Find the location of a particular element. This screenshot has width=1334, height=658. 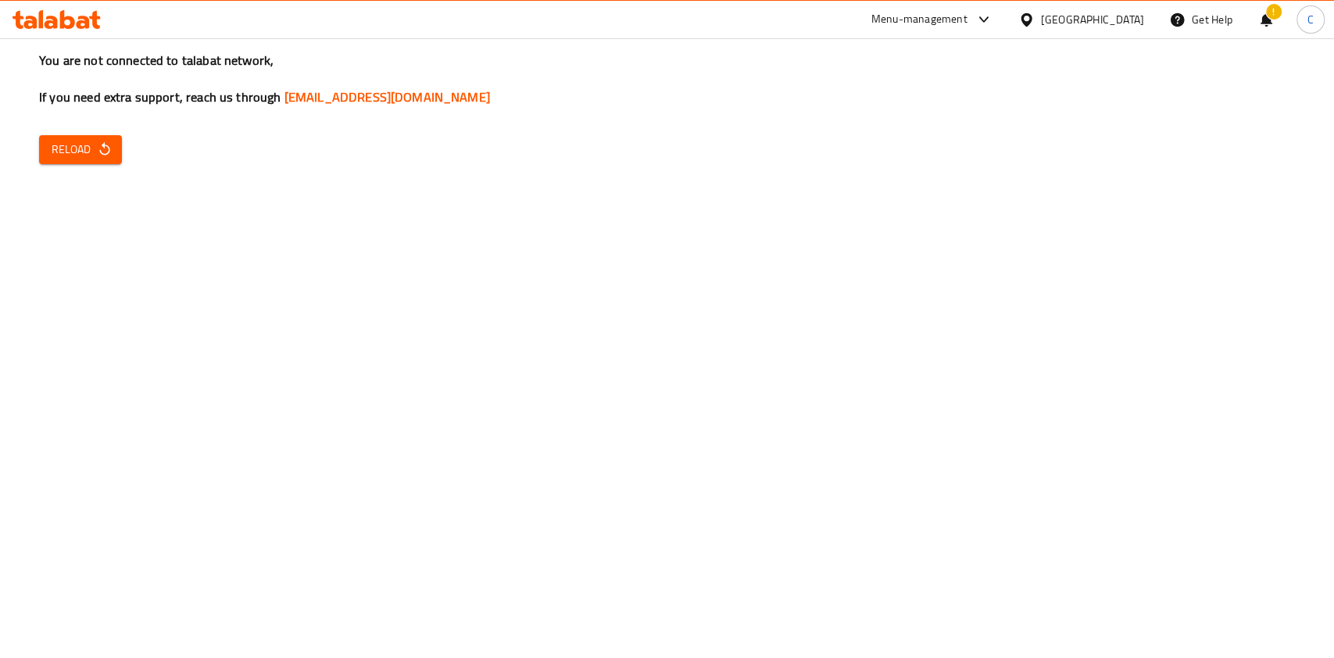

h3: You are not connected to talabat network, If you need extra support, reach us through is located at coordinates (667, 79).